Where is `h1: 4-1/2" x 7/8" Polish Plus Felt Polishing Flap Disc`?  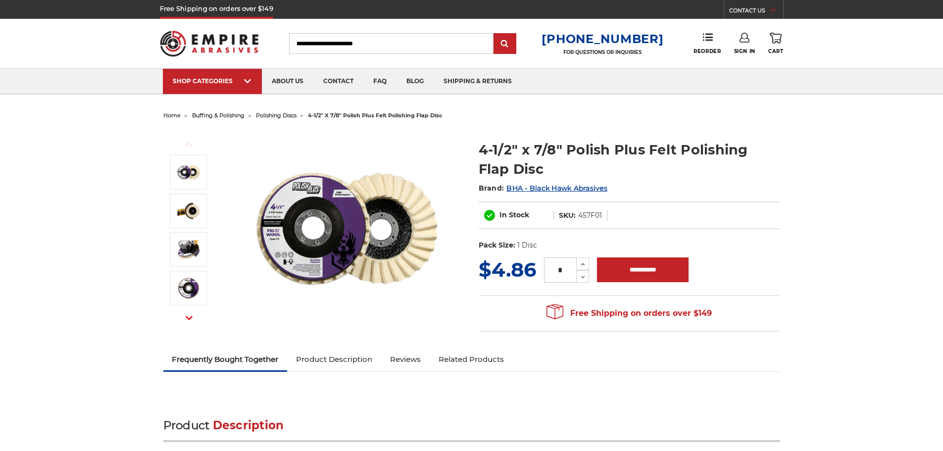 h1: 4-1/2" x 7/8" Polish Plus Felt Polishing Flap Disc is located at coordinates (629, 159).